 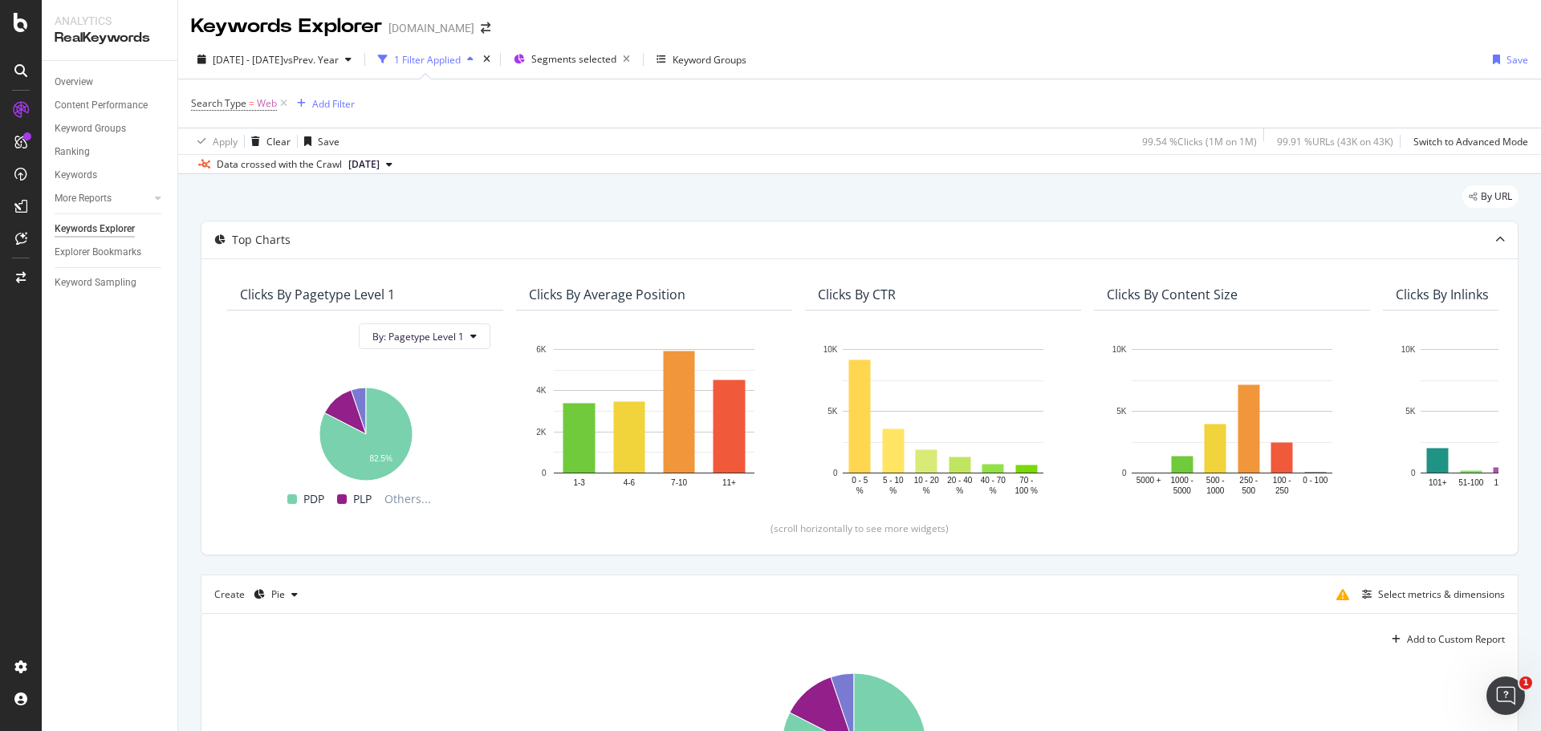 What do you see at coordinates (857, 295) in the screenshot?
I see `div: Clicks By CTR` at bounding box center [857, 295].